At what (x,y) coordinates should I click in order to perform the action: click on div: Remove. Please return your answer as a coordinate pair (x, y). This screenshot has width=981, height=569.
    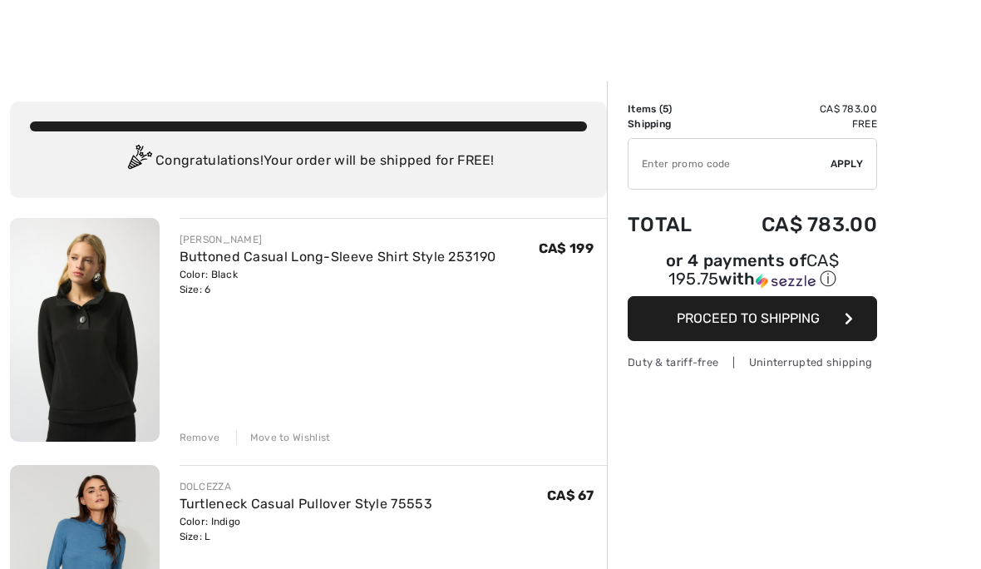
    Looking at the image, I should click on (200, 437).